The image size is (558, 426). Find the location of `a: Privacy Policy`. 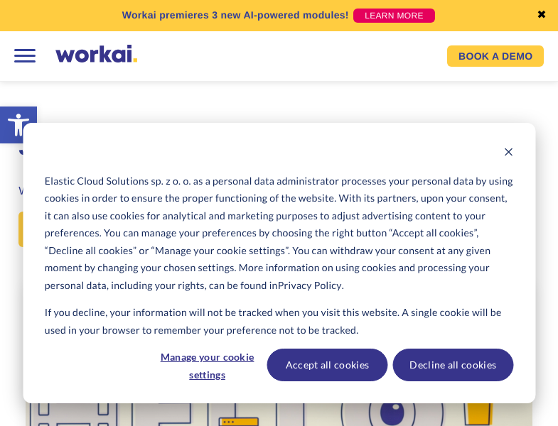

a: Privacy Policy is located at coordinates (310, 286).